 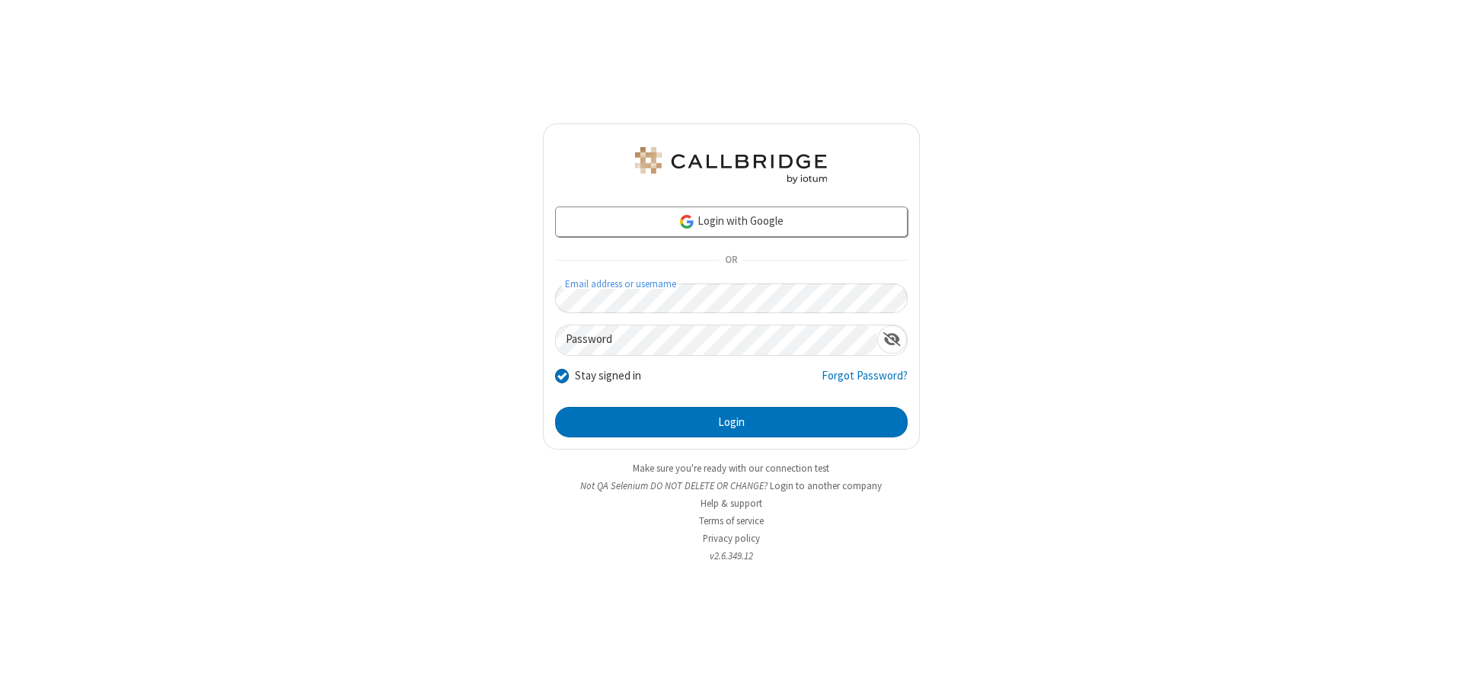 What do you see at coordinates (731, 485) in the screenshot?
I see `li: Not QA Selenium DO NOT DELETE OR CHANGE?` at bounding box center [731, 485].